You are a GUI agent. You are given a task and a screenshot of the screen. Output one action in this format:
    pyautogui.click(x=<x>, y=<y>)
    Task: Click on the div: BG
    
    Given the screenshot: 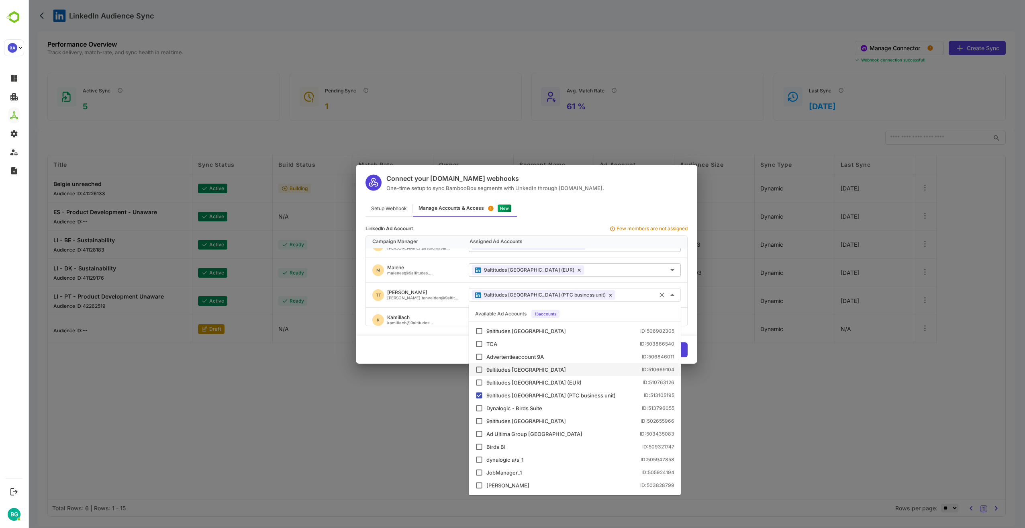 What is the action you would take?
    pyautogui.click(x=14, y=514)
    